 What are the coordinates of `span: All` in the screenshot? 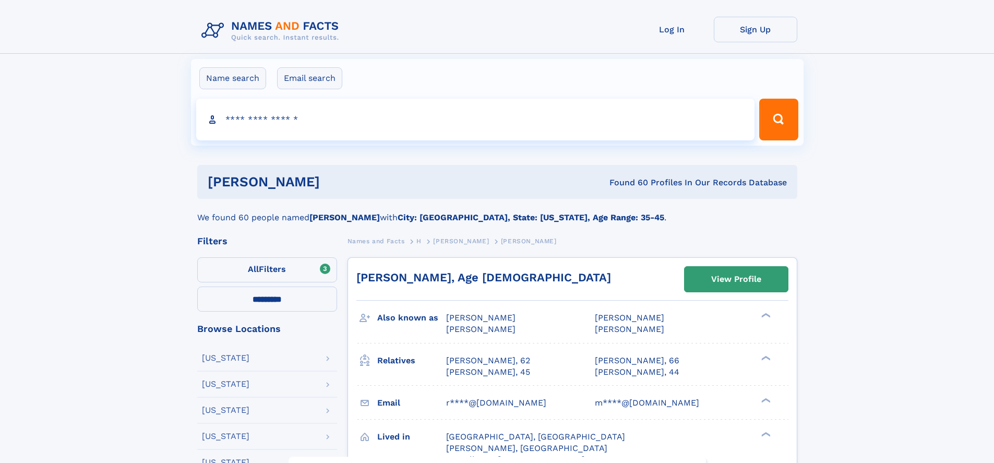 It's located at (253, 269).